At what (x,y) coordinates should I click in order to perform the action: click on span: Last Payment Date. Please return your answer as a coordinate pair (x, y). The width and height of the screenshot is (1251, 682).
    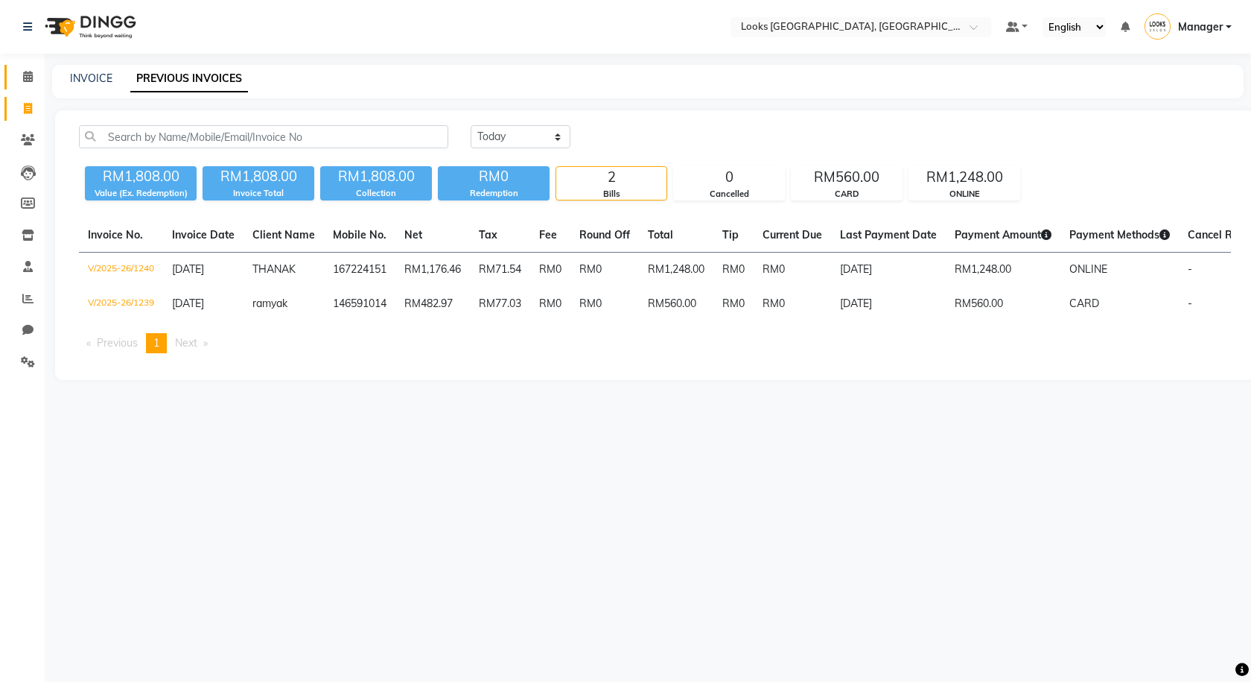
    Looking at the image, I should click on (889, 235).